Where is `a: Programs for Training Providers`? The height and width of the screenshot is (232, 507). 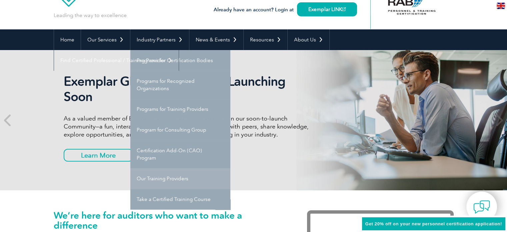 a: Programs for Training Providers is located at coordinates (180, 109).